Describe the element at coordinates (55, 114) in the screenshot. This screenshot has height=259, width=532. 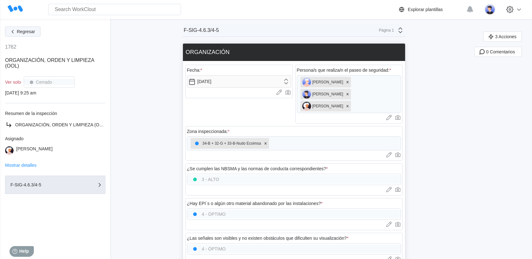
I see `div: Resumen de la inspección` at that location.